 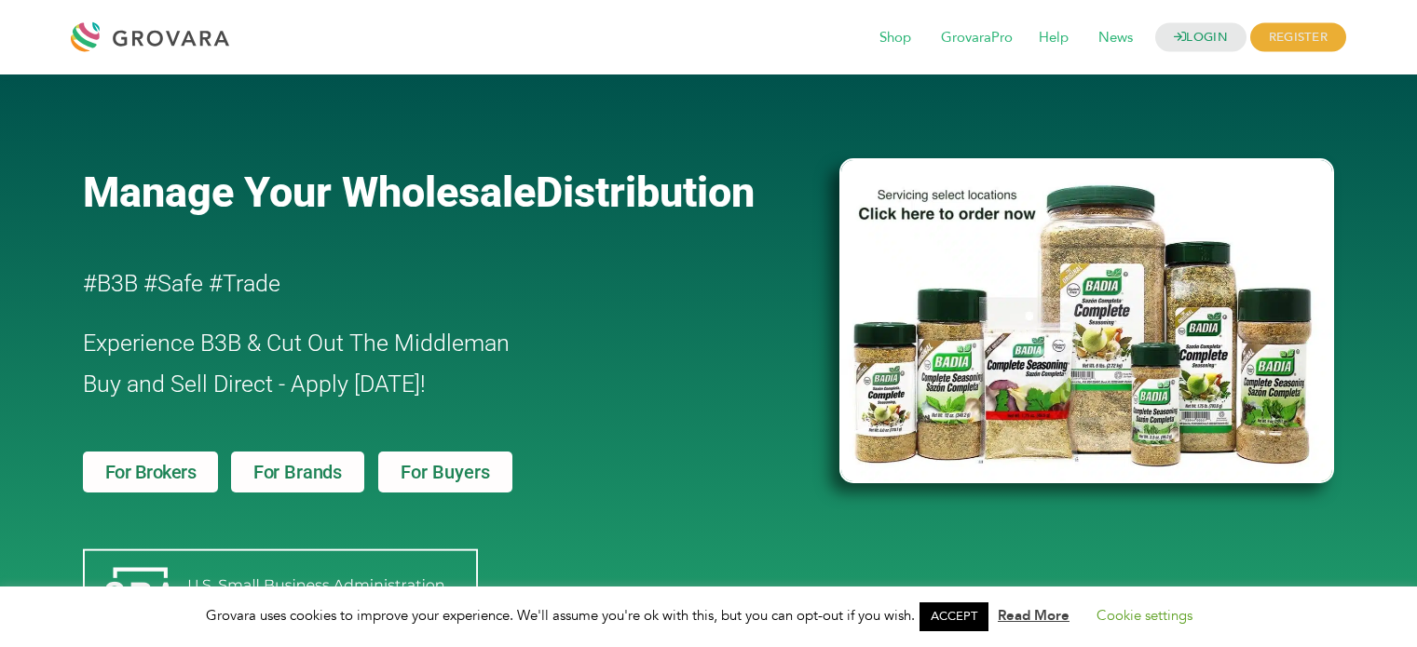 I want to click on a: LOGIN, so click(x=1201, y=37).